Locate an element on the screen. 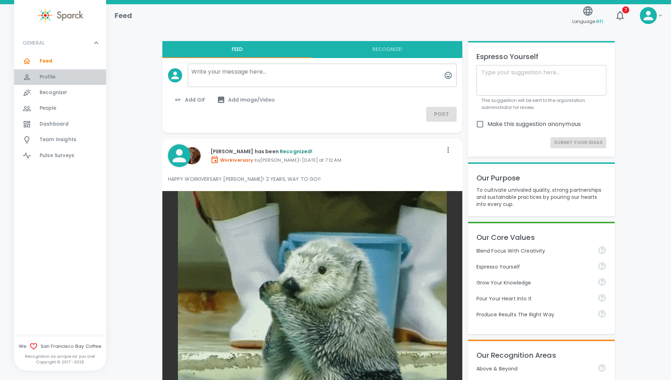  svg: Achieve goals today and innovate for tomorrow is located at coordinates (602, 250).